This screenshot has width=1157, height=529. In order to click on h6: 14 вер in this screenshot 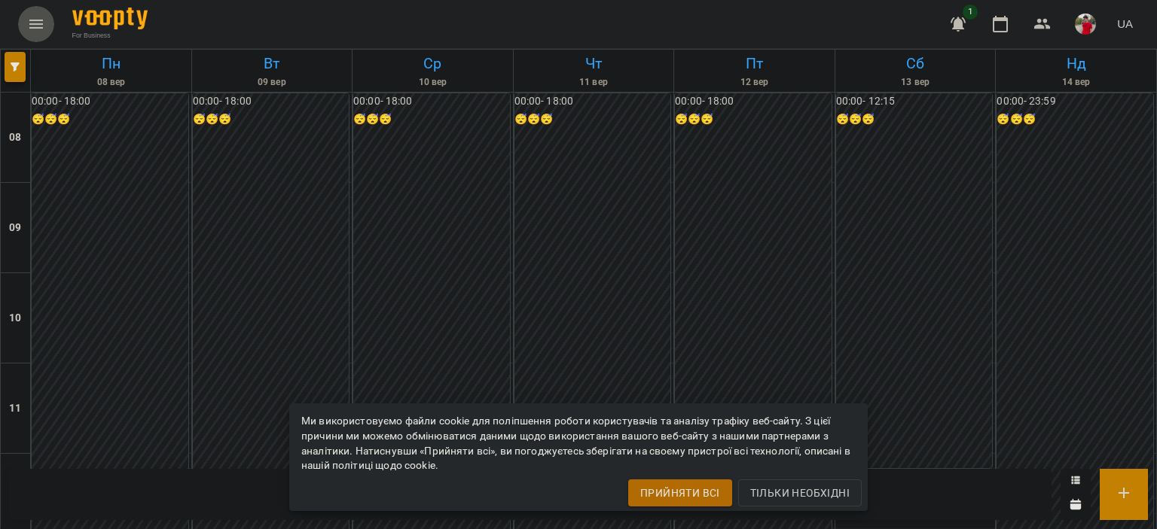, I will do `click(1075, 82)`.